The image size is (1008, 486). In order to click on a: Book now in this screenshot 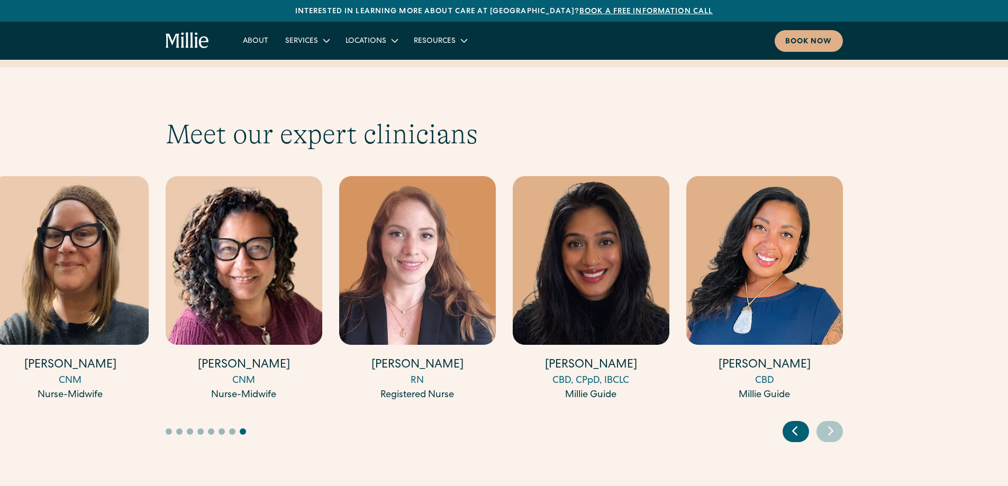, I will do `click(809, 41)`.